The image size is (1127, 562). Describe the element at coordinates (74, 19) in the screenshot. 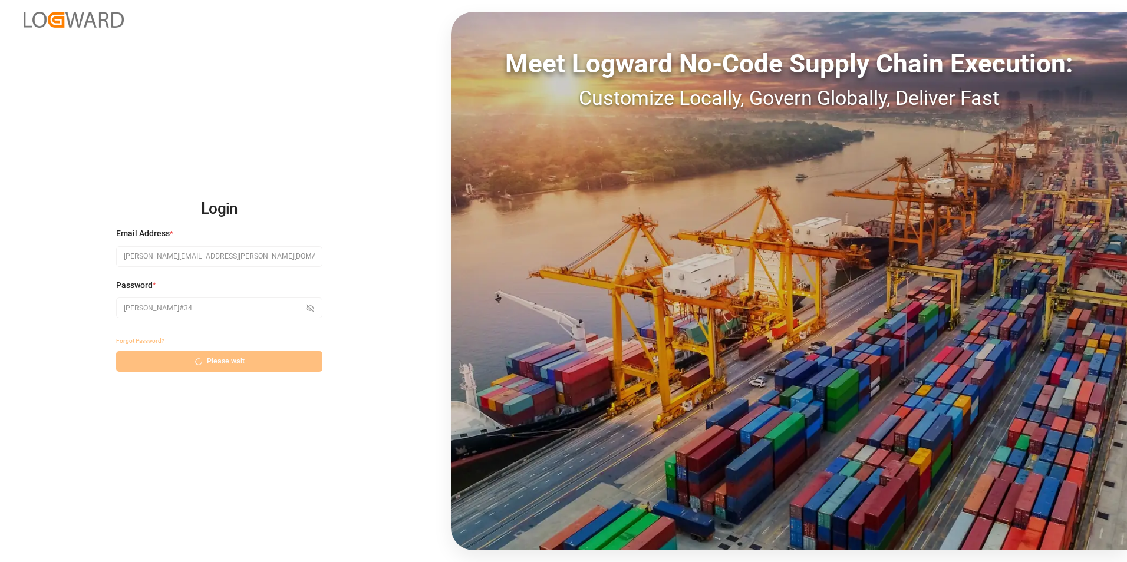

I see `img: Logward_new_orange.png` at that location.